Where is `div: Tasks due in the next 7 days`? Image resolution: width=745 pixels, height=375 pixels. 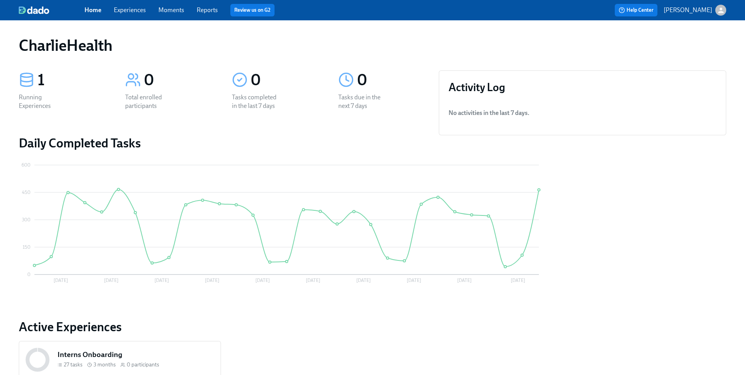 div: Tasks due in the next 7 days is located at coordinates (363, 102).